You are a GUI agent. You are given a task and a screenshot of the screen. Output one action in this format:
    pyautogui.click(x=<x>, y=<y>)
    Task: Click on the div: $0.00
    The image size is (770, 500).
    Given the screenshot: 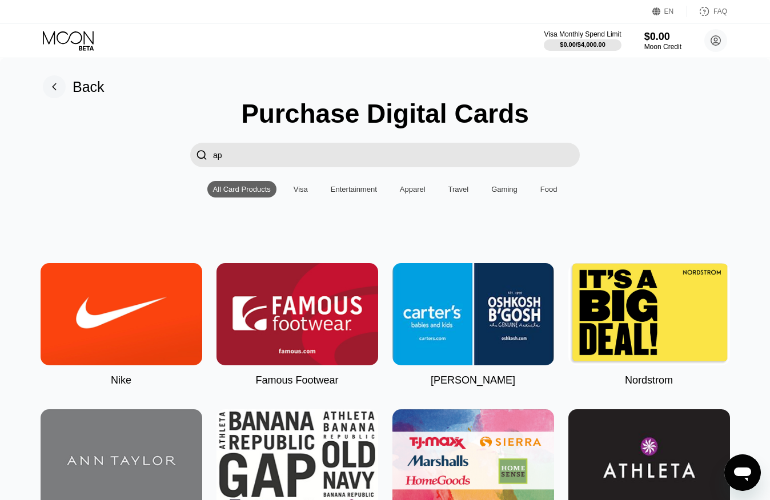 What is the action you would take?
    pyautogui.click(x=662, y=37)
    